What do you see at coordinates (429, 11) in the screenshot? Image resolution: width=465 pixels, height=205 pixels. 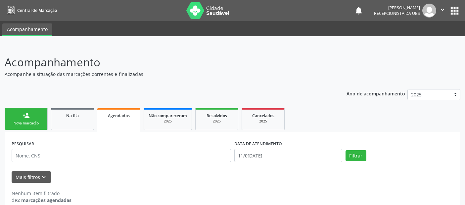 I see `img: img` at bounding box center [429, 11].